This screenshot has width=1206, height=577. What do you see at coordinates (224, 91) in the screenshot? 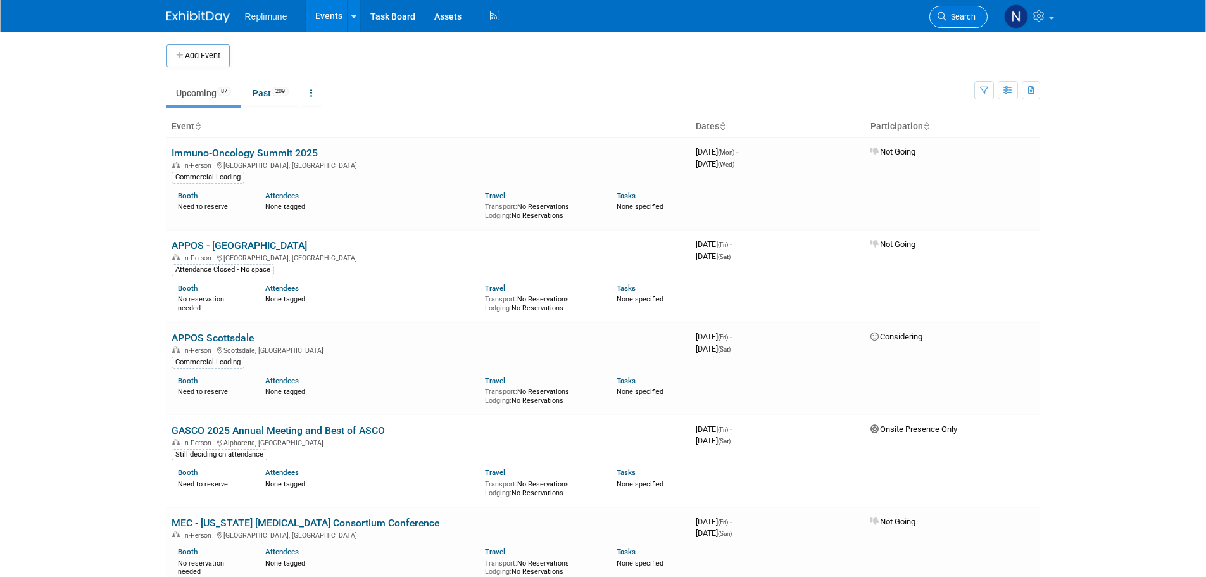
I see `span: 87` at bounding box center [224, 91].